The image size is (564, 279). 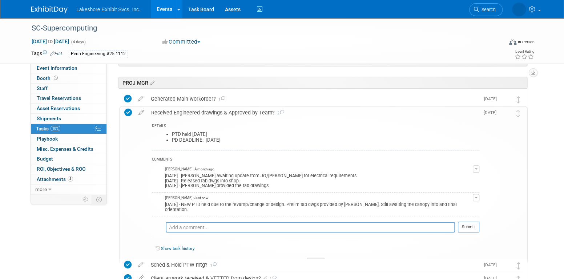 What do you see at coordinates (69, 118) in the screenshot?
I see `a: Shipments` at bounding box center [69, 118].